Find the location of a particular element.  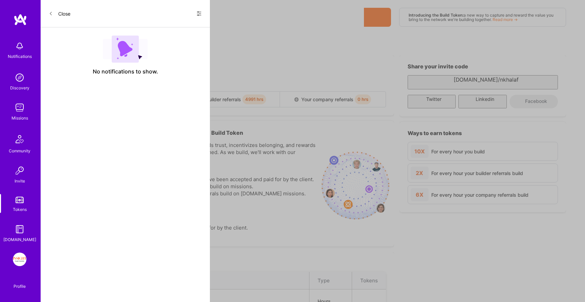

img: Community is located at coordinates (20, 139).